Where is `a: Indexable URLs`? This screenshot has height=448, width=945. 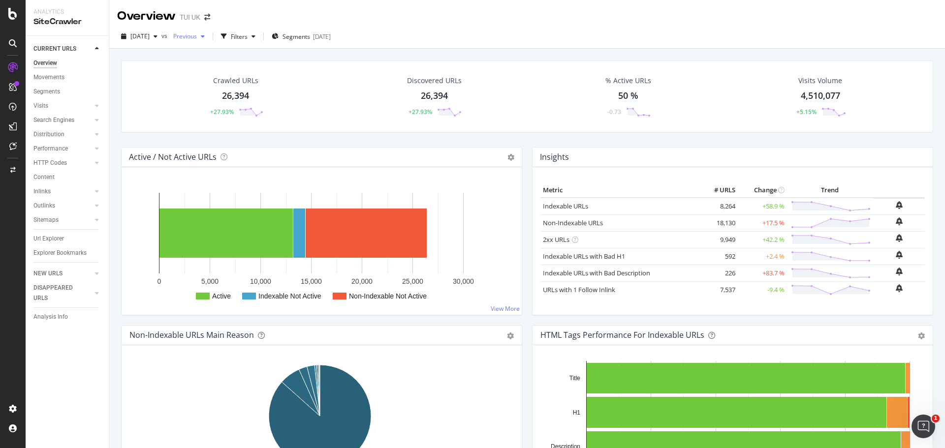
a: Indexable URLs is located at coordinates (566, 206).